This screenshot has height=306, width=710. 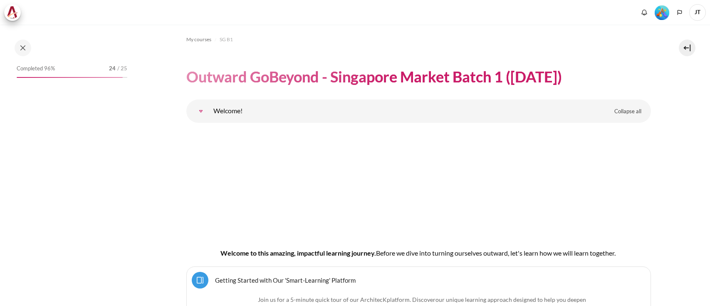 What do you see at coordinates (697, 12) in the screenshot?
I see `span: JT` at bounding box center [697, 12].